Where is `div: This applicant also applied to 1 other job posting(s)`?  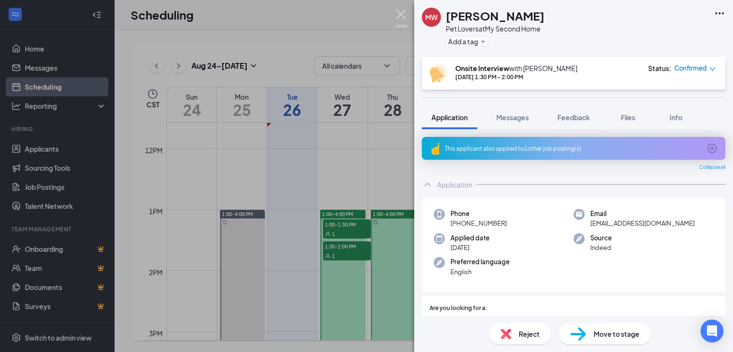
div: This applicant also applied to 1 other job posting(s) is located at coordinates (573, 148).